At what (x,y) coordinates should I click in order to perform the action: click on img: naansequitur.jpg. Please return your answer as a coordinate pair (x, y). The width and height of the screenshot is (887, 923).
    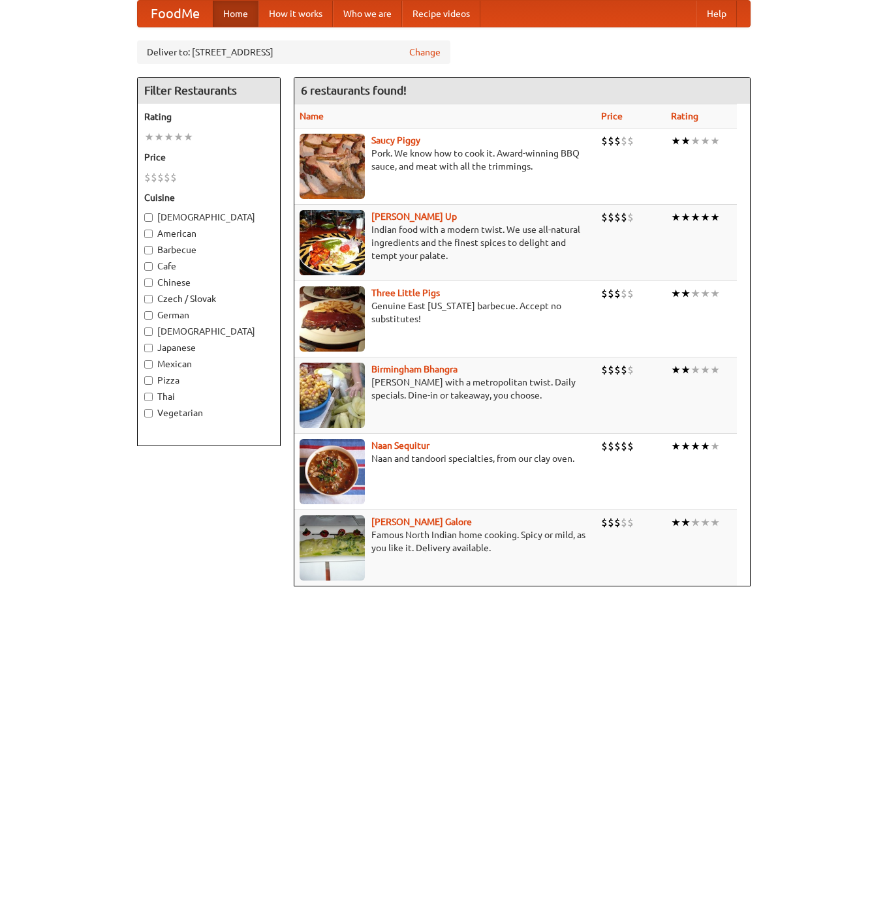
    Looking at the image, I should click on (332, 472).